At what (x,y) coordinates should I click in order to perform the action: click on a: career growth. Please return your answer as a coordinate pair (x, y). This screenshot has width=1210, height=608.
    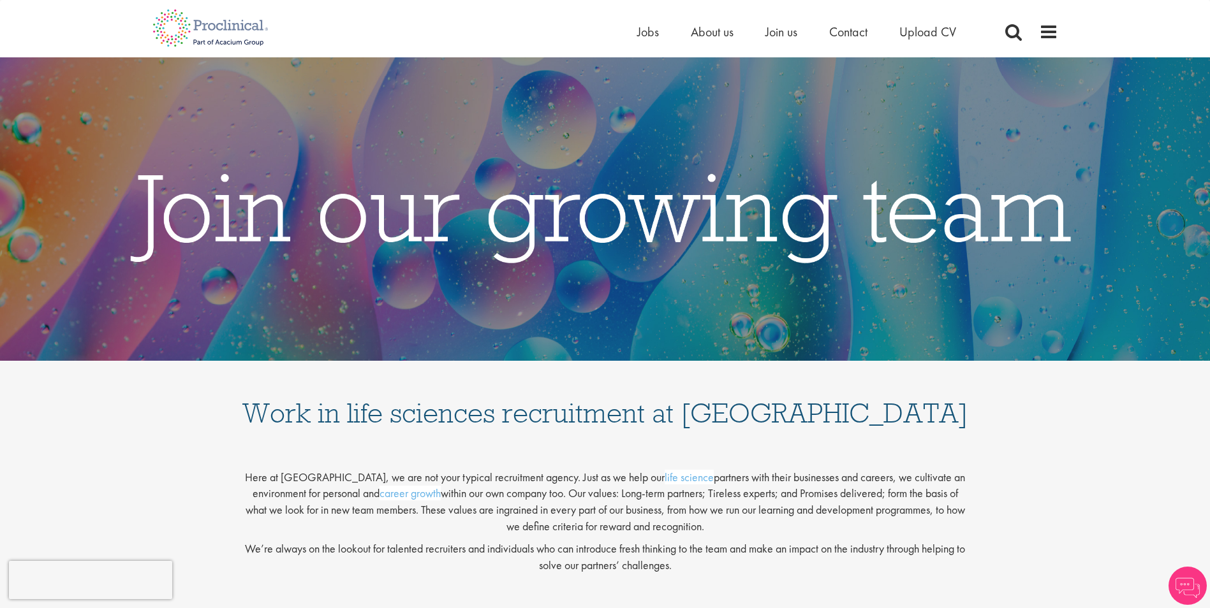
    Looking at the image, I should click on (410, 493).